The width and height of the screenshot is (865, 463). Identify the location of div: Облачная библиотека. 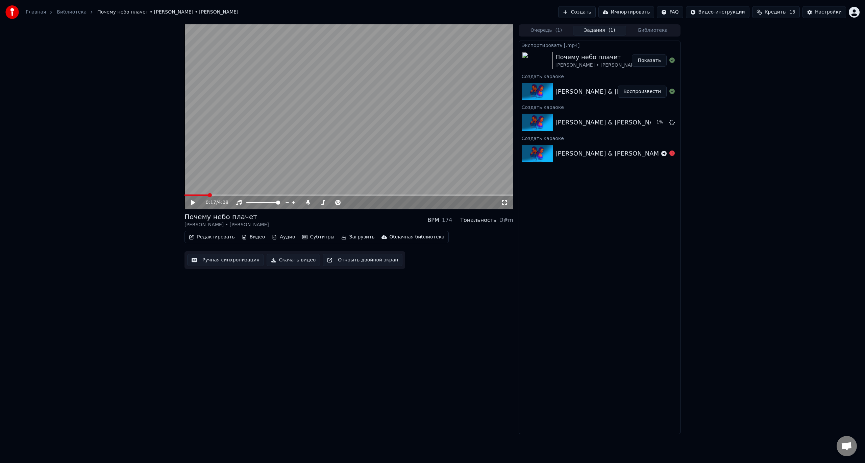
(417, 237).